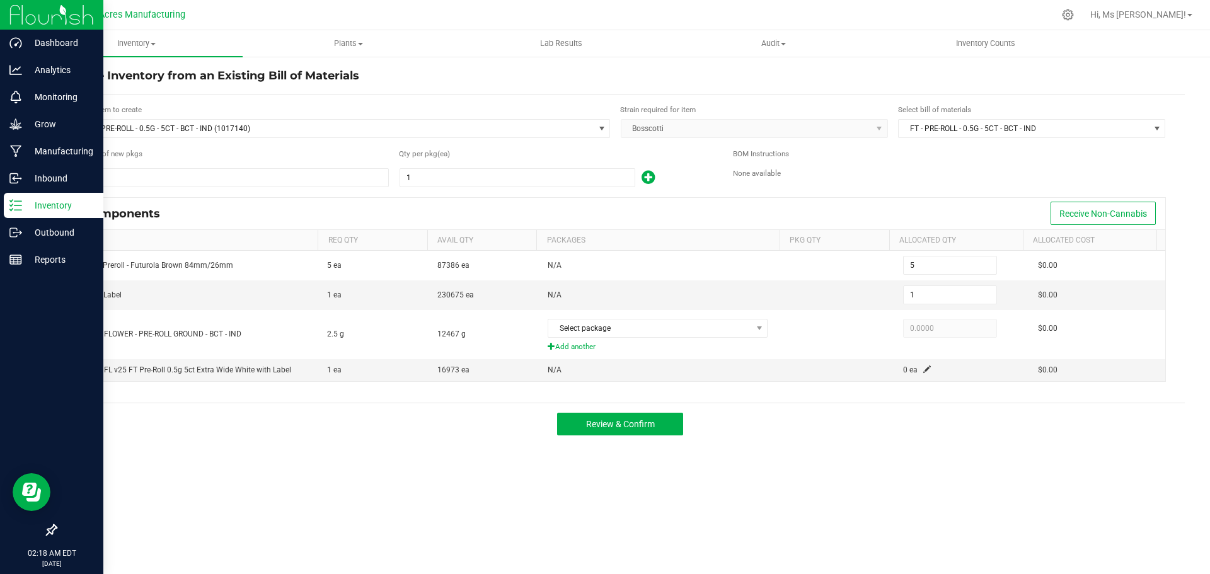 Image resolution: width=1210 pixels, height=574 pixels. What do you see at coordinates (60, 151) in the screenshot?
I see `p: Manufacturing` at bounding box center [60, 151].